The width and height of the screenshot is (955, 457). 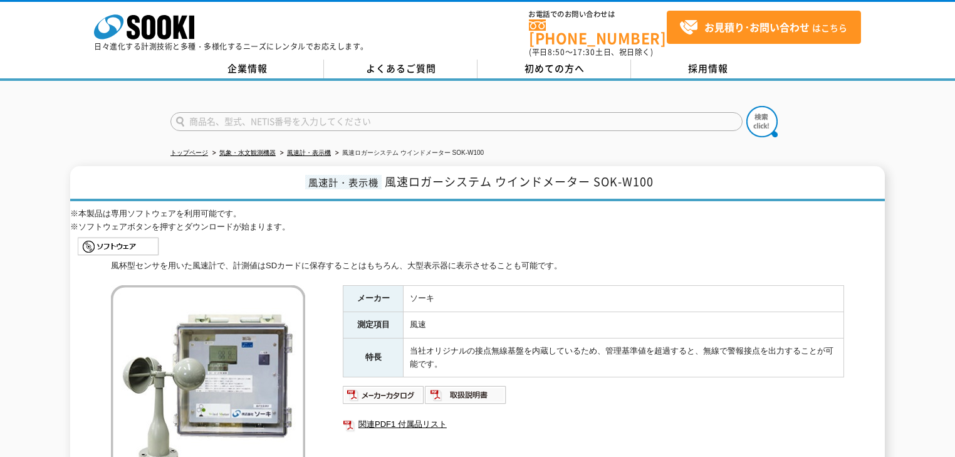 What do you see at coordinates (374, 299) in the screenshot?
I see `th: メーカー` at bounding box center [374, 299].